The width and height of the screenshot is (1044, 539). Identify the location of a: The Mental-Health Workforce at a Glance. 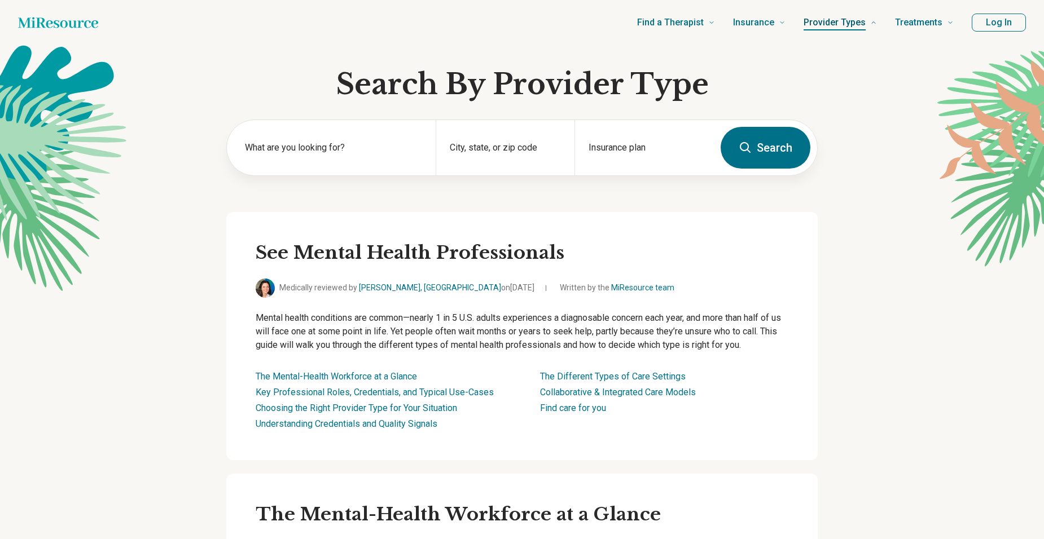
(336, 376).